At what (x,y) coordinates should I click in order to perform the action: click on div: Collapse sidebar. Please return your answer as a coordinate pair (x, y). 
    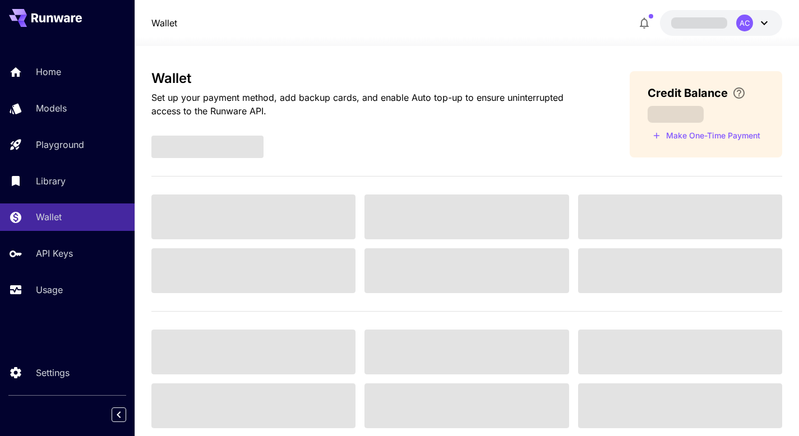
    Looking at the image, I should click on (127, 415).